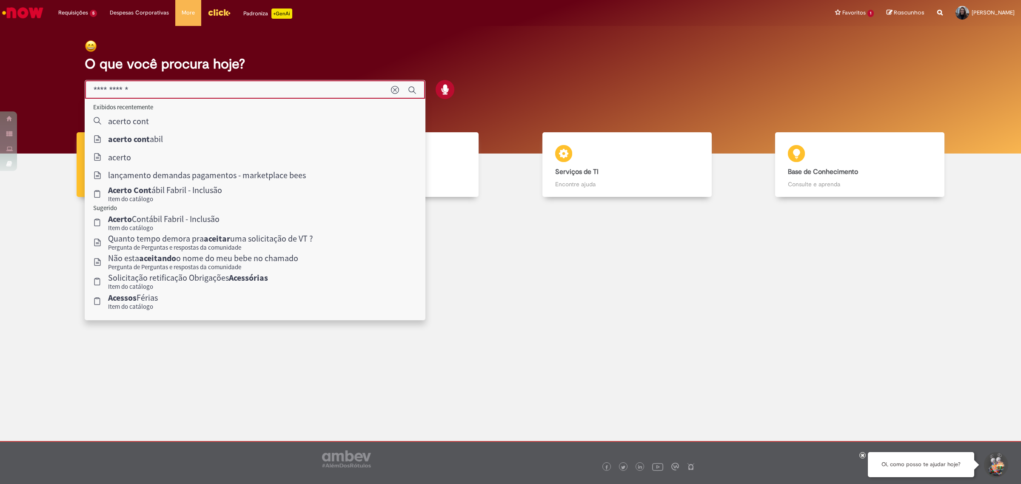  Describe the element at coordinates (909, 12) in the screenshot. I see `span: Rascunhos` at that location.